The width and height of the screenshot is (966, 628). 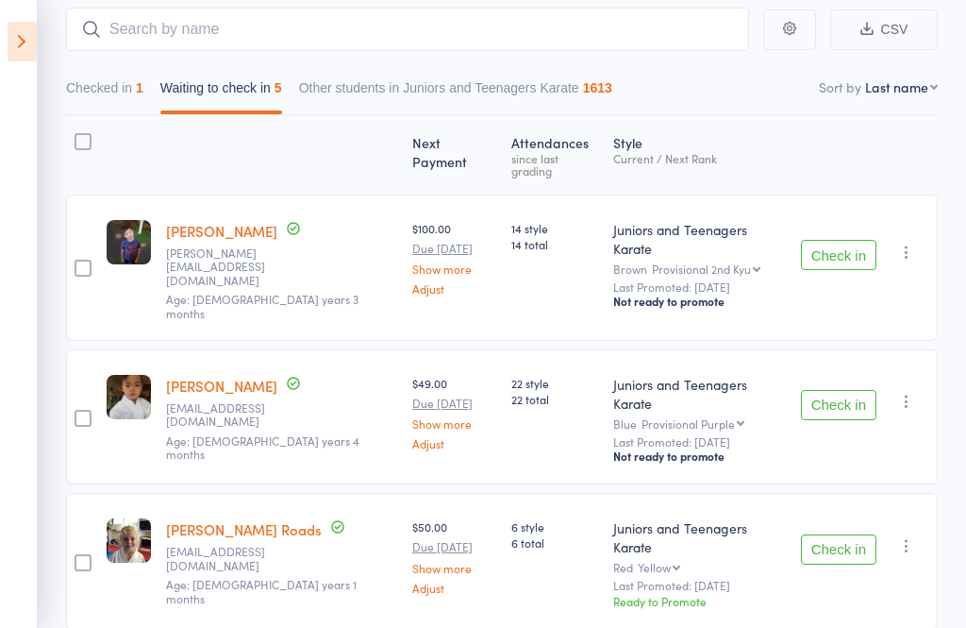 What do you see at coordinates (140, 88) in the screenshot?
I see `div: 1` at bounding box center [140, 88].